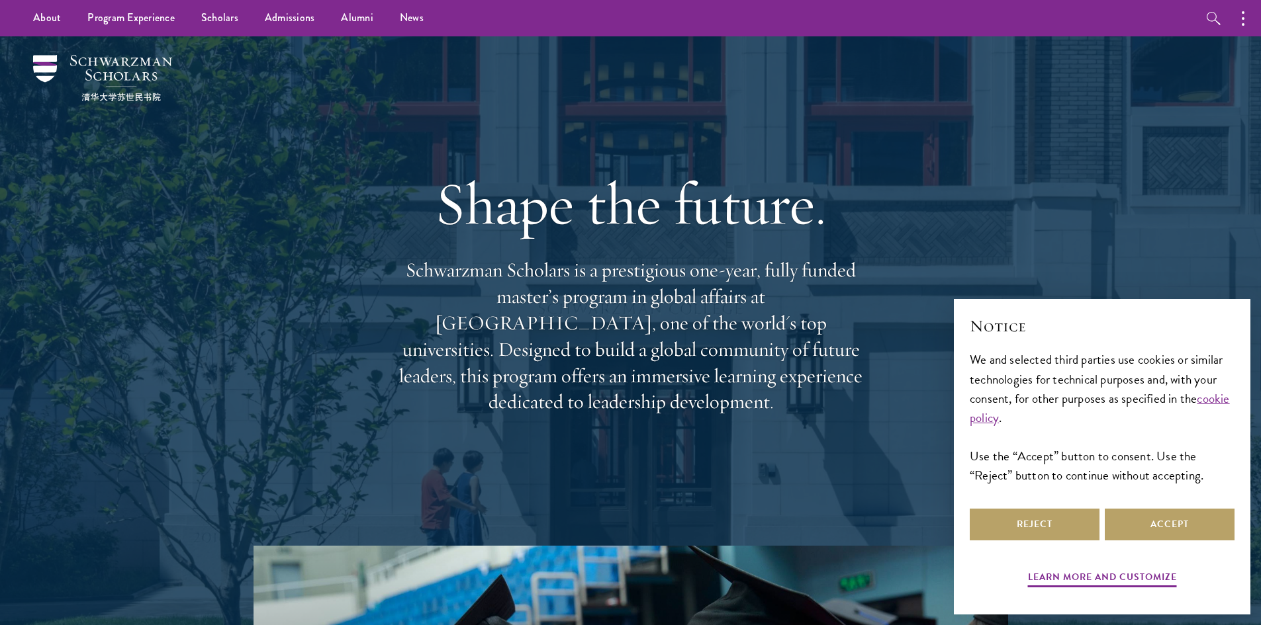  What do you see at coordinates (1102, 417) in the screenshot?
I see `div: We and selected third parties use cookies or similar technologies for technical purposes and, wit...` at bounding box center [1102, 417].